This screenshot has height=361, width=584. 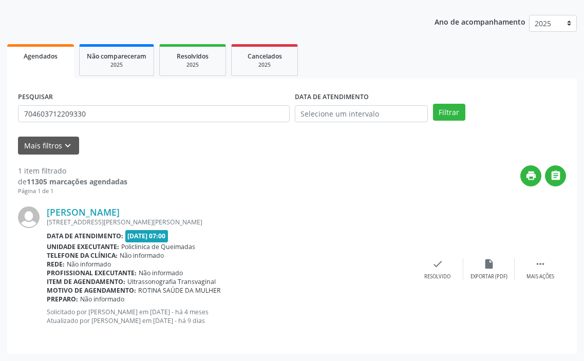 I want to click on b: Data de atendimento:, so click(x=85, y=236).